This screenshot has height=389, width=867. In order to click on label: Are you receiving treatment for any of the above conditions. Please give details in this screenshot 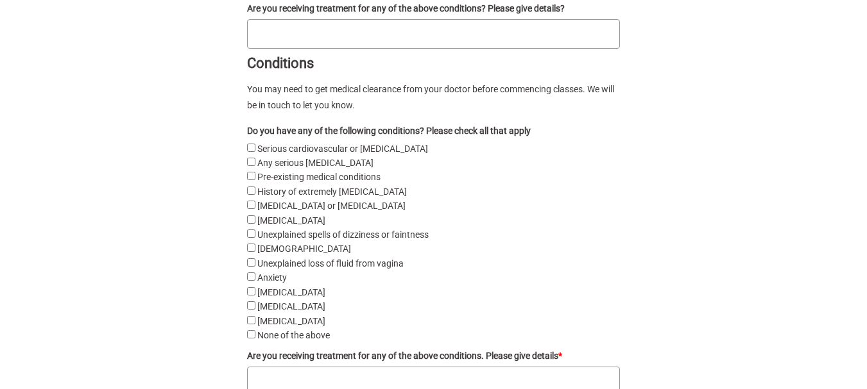, I will do `click(433, 356)`.